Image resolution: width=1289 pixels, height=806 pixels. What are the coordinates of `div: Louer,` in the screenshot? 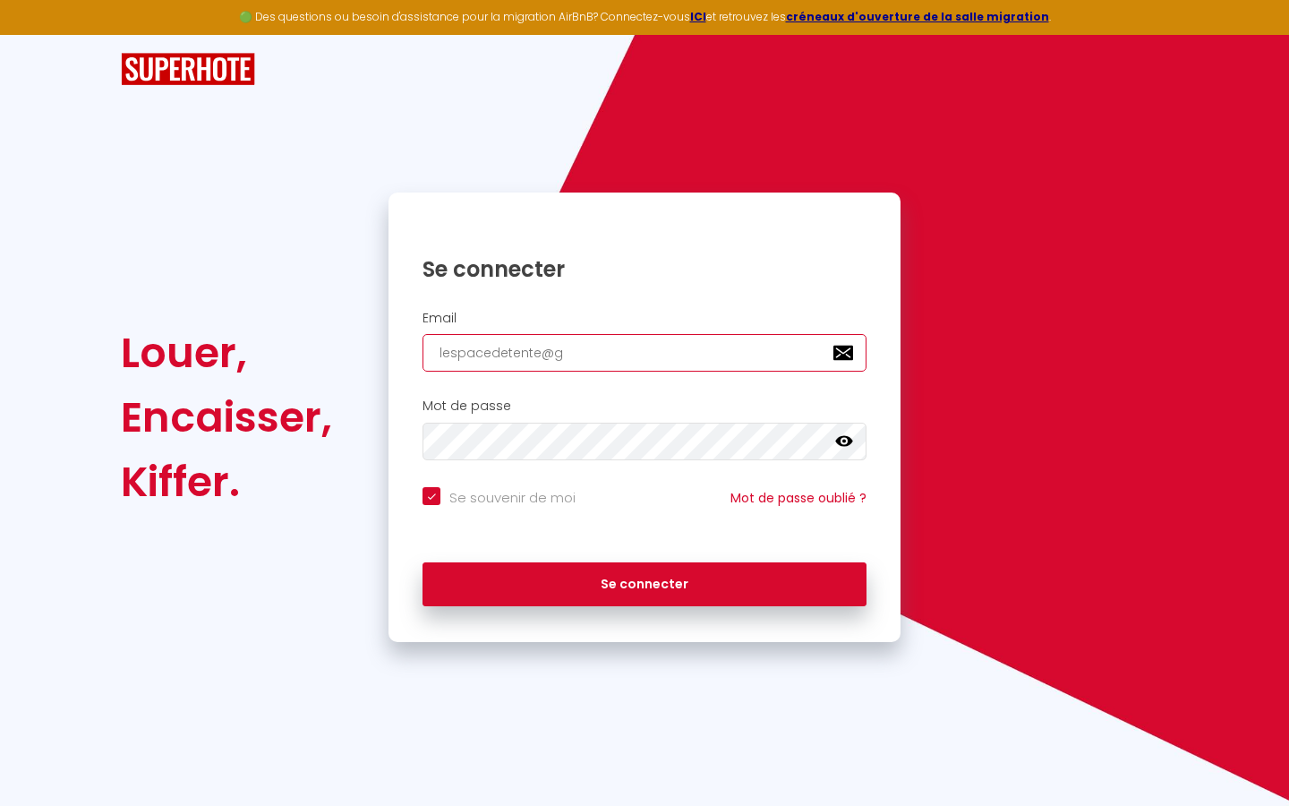 It's located at (227, 353).